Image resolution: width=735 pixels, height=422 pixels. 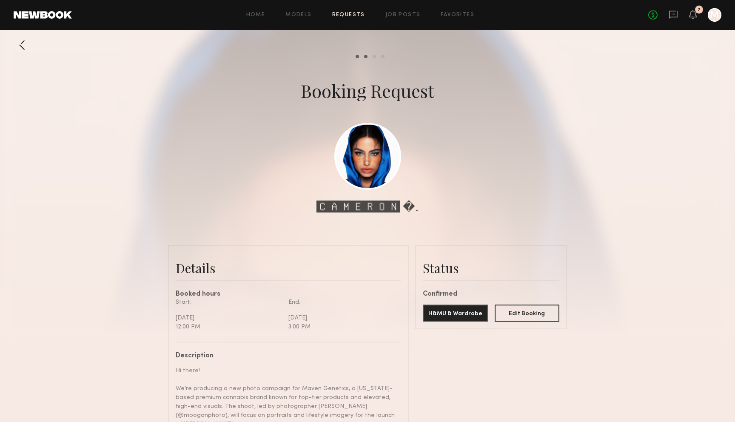 What do you see at coordinates (298, 15) in the screenshot?
I see `a: Models` at bounding box center [298, 15].